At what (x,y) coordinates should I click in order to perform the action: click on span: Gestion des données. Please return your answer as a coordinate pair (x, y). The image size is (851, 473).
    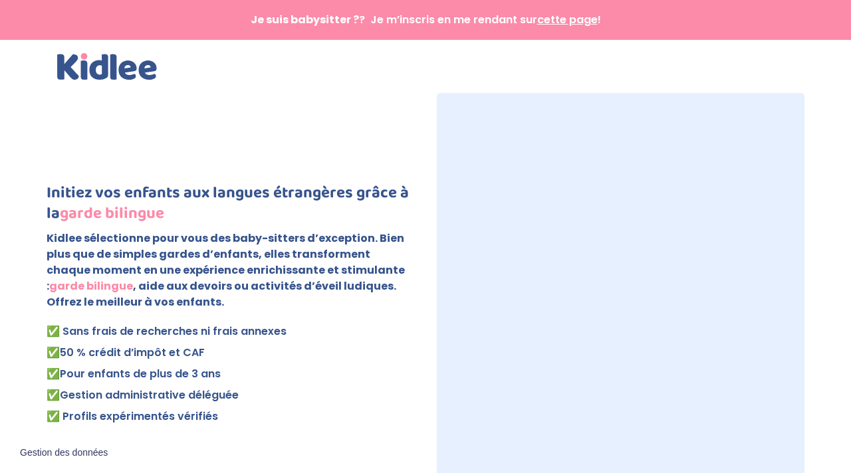
    Looking at the image, I should click on (64, 453).